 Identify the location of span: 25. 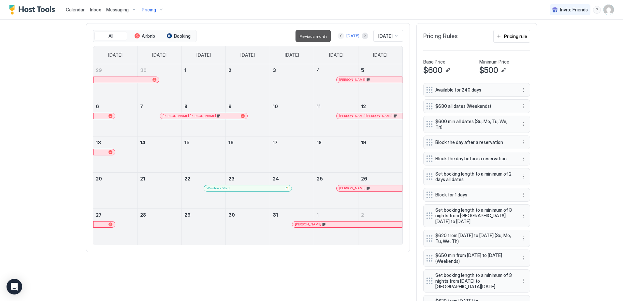
(319, 178).